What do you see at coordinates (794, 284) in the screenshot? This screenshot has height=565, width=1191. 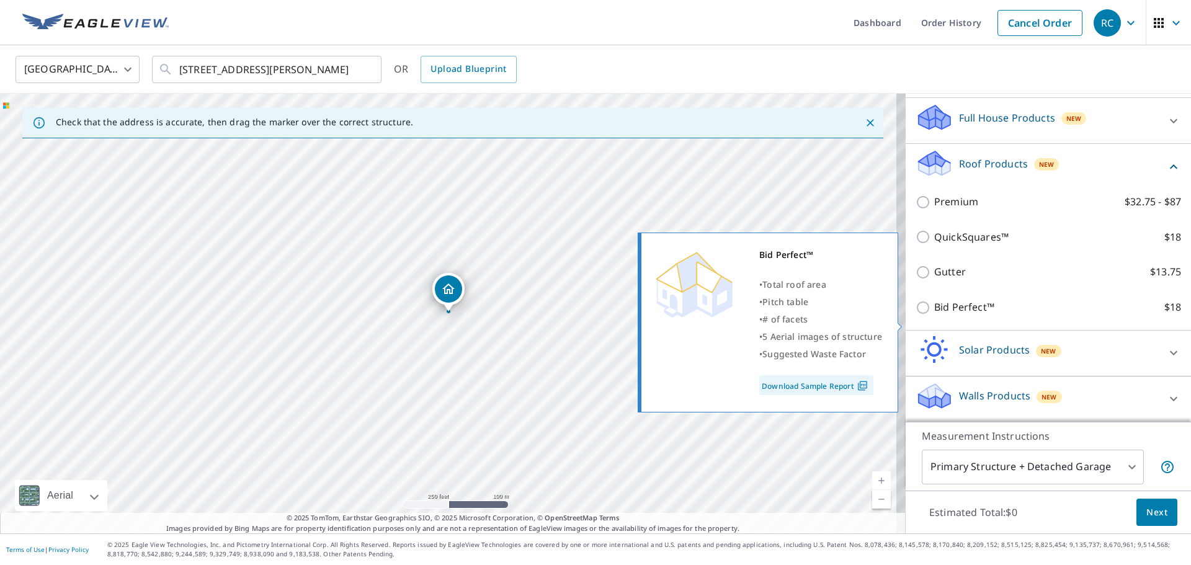 I see `span: Total roof area` at bounding box center [794, 284].